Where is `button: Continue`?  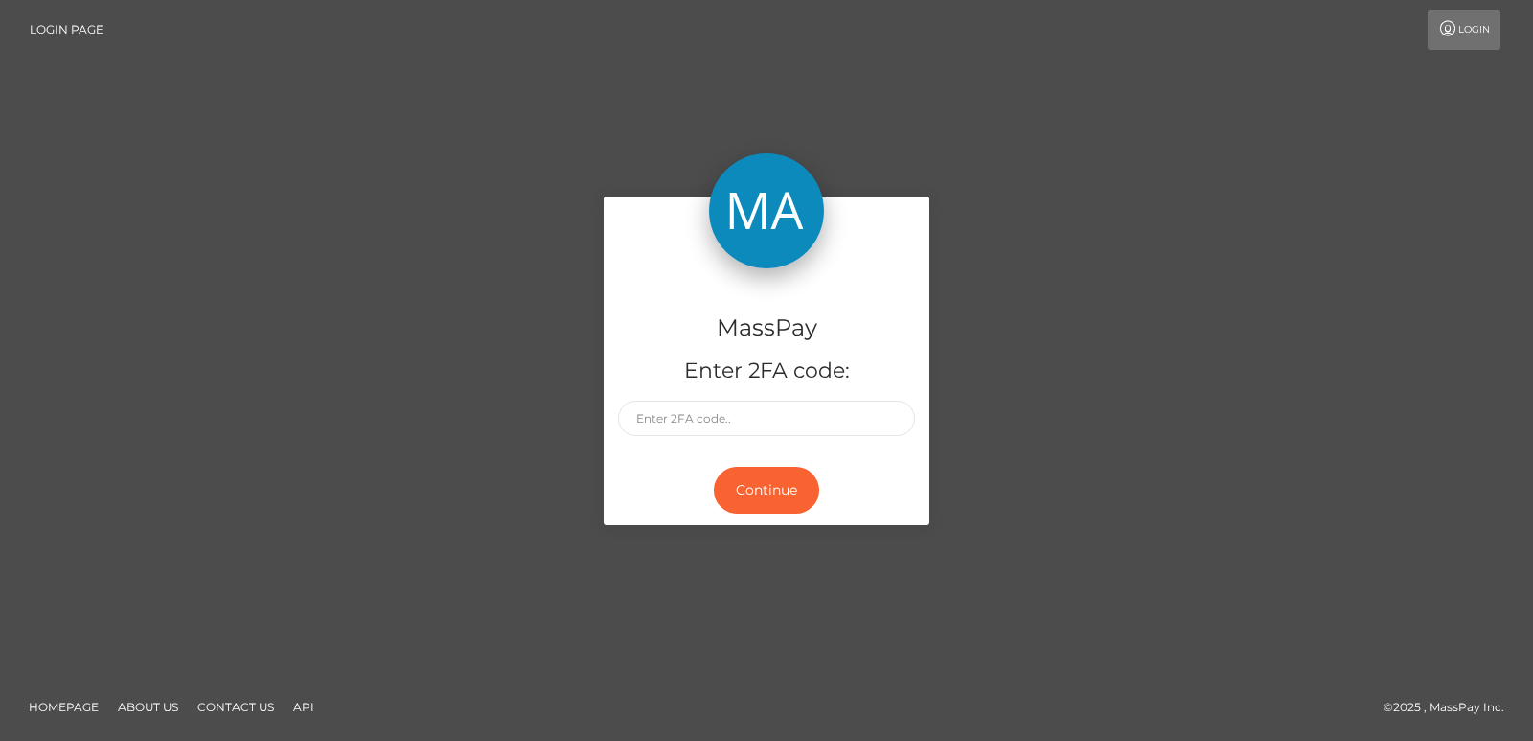 button: Continue is located at coordinates (766, 490).